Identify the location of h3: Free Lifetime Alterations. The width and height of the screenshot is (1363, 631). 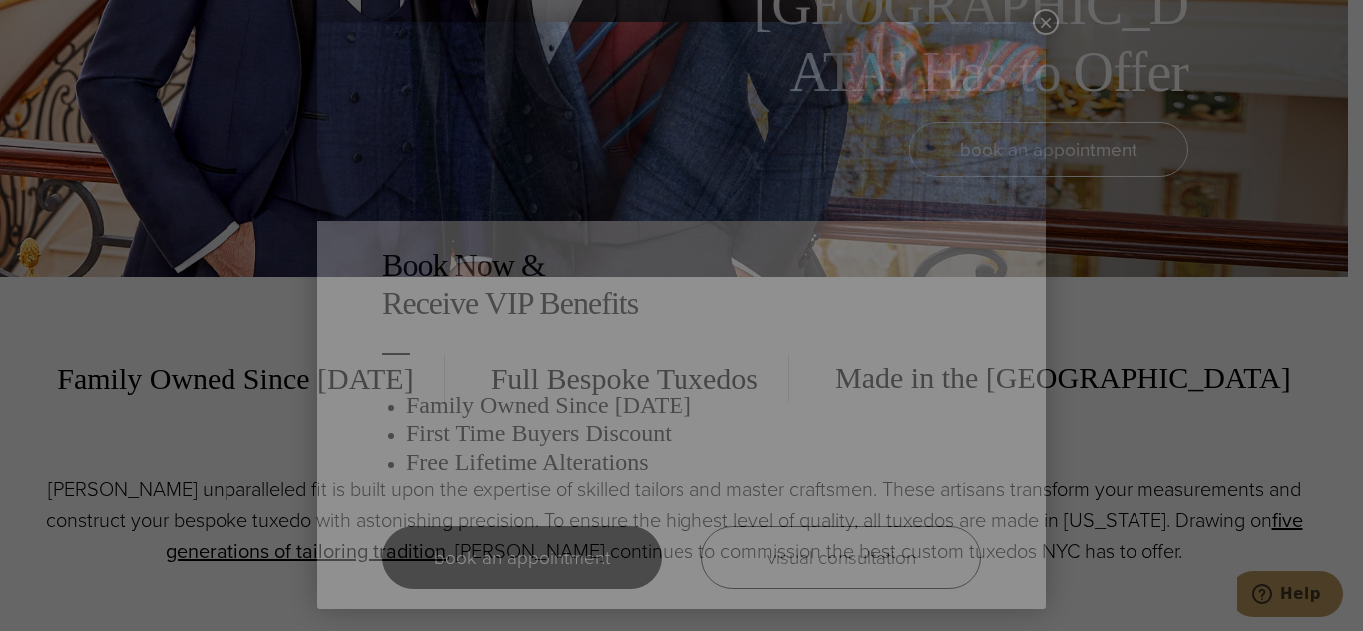
(693, 462).